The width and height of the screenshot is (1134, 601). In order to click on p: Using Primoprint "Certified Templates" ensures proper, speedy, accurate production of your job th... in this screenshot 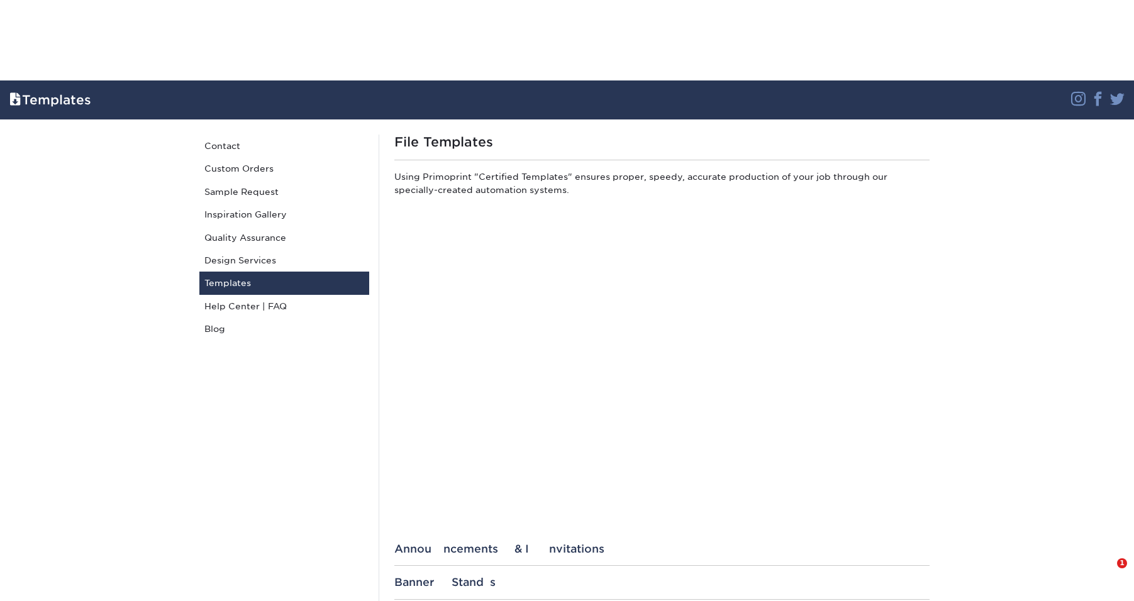, I will do `click(661, 185)`.